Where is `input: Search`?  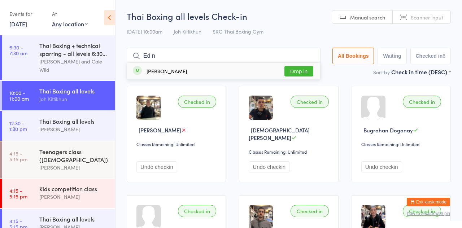
input: Search is located at coordinates (223, 56).